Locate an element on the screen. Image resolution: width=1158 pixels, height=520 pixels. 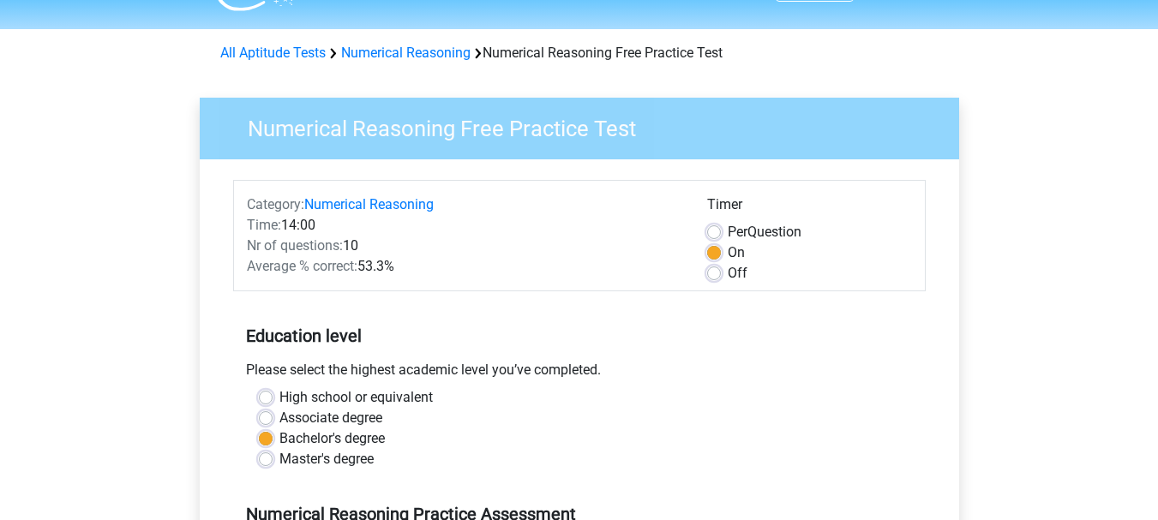
label: Master's degree is located at coordinates (327, 460).